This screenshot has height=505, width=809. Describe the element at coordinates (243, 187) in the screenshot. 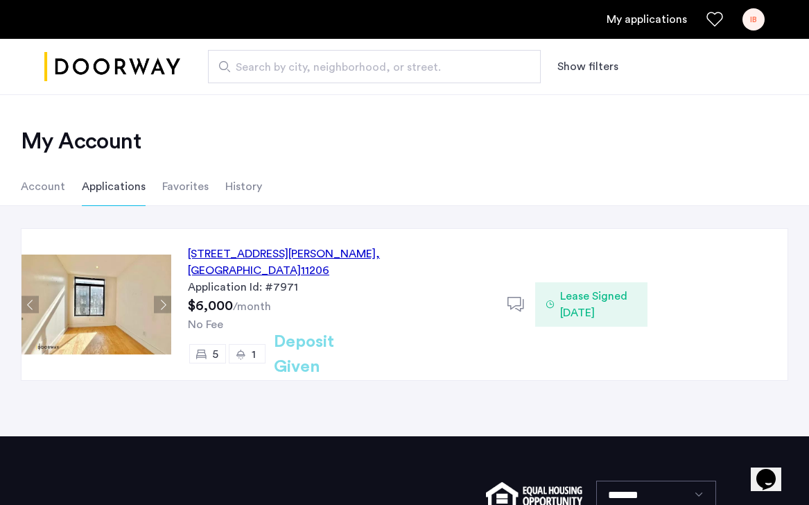

I see `li: History` at that location.